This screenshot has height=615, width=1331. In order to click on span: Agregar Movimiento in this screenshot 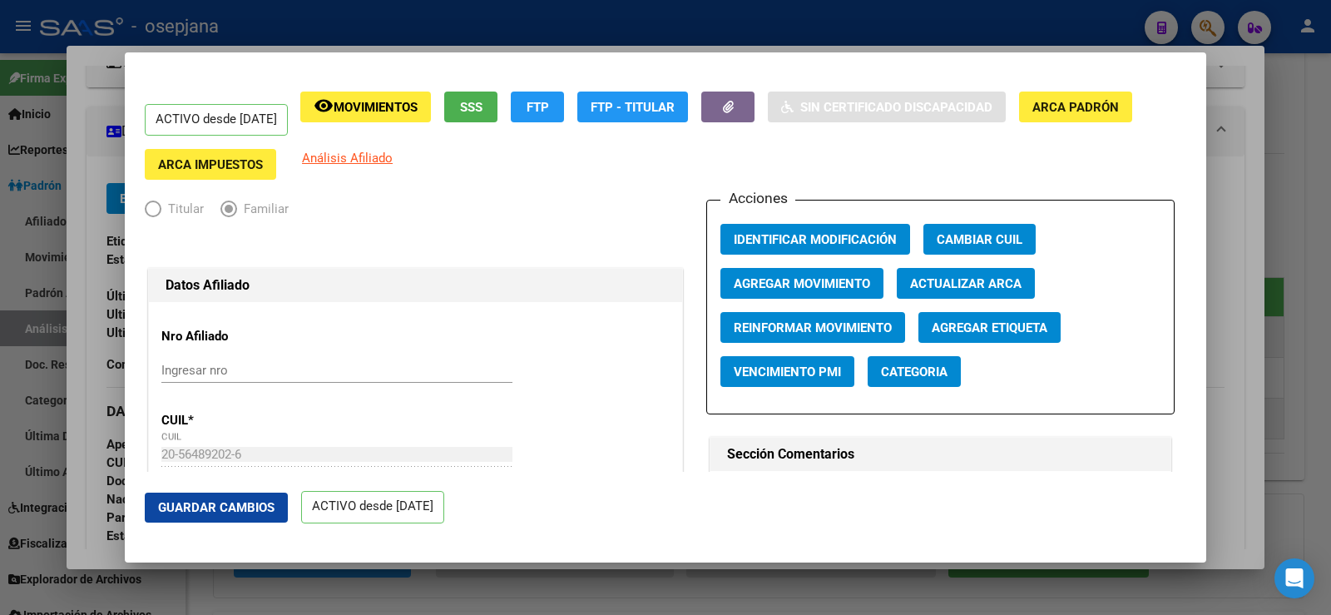, I will do `click(802, 284)`.